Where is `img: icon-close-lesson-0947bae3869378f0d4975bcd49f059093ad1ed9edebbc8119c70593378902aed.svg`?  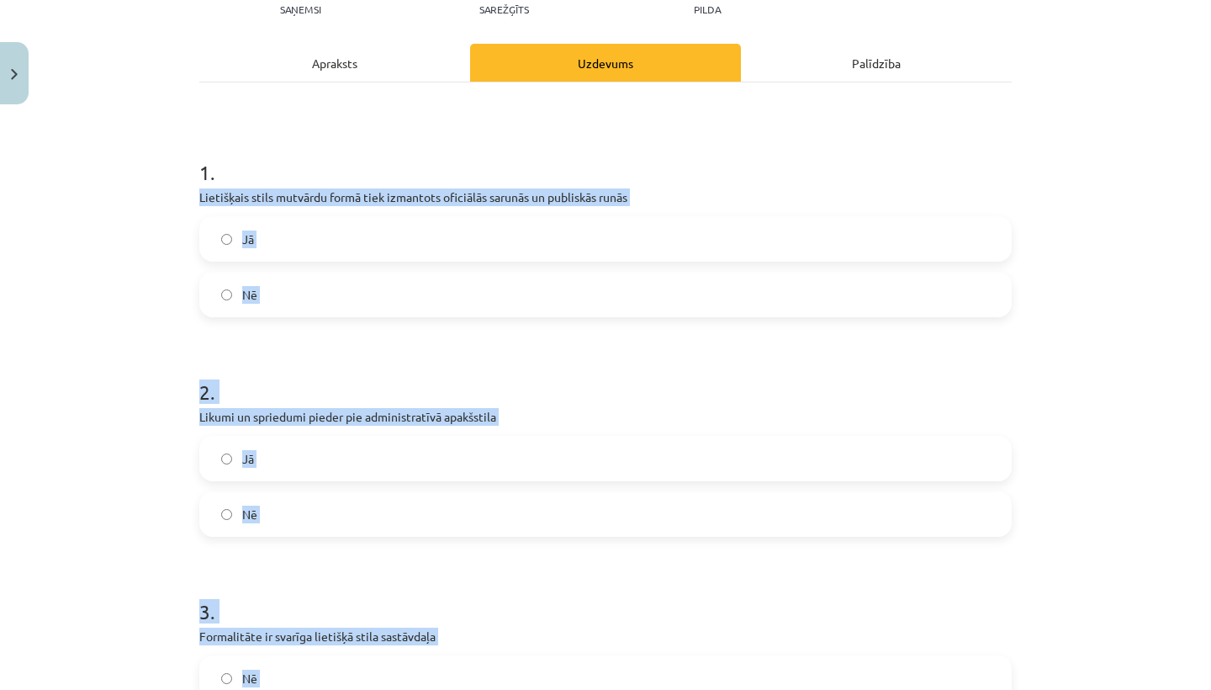
img: icon-close-lesson-0947bae3869378f0d4975bcd49f059093ad1ed9edebbc8119c70593378902aed.svg is located at coordinates (14, 74).